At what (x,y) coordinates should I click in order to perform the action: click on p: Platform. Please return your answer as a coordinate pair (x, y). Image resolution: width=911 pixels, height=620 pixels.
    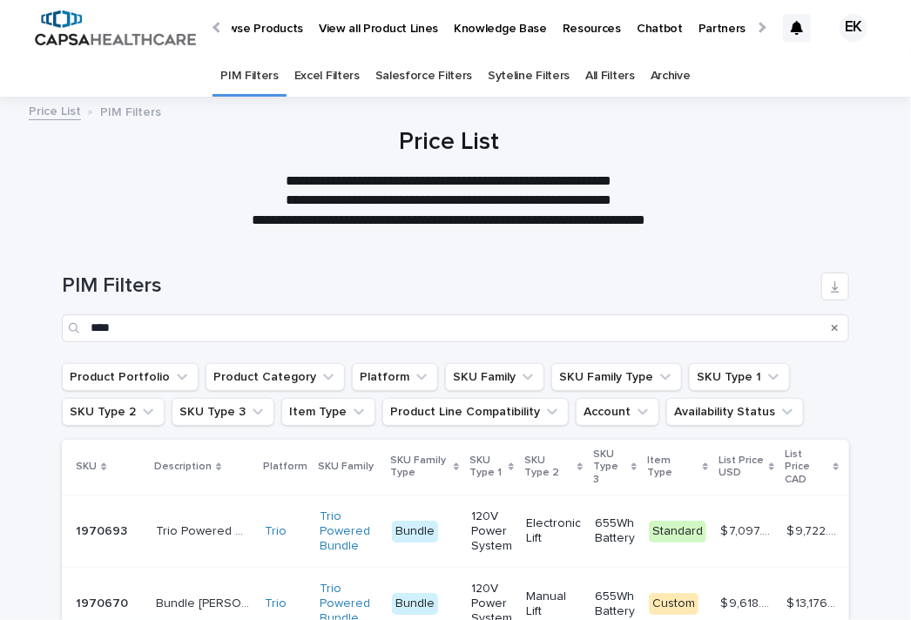
    Looking at the image, I should click on (285, 467).